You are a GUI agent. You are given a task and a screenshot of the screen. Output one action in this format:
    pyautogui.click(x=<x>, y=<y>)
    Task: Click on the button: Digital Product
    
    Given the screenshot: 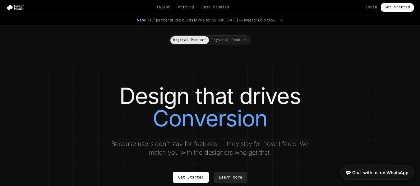 What is the action you would take?
    pyautogui.click(x=190, y=40)
    